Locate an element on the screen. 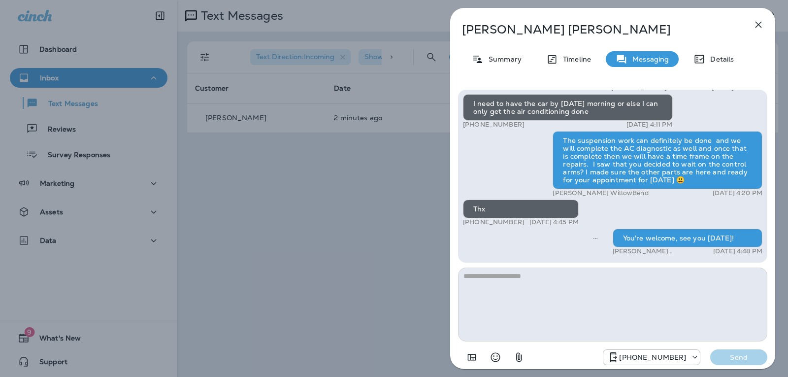 The width and height of the screenshot is (788, 377). div: The suspension work can definitely be done and we will complete the AC diagnostic as well and onc... is located at coordinates (657, 160).